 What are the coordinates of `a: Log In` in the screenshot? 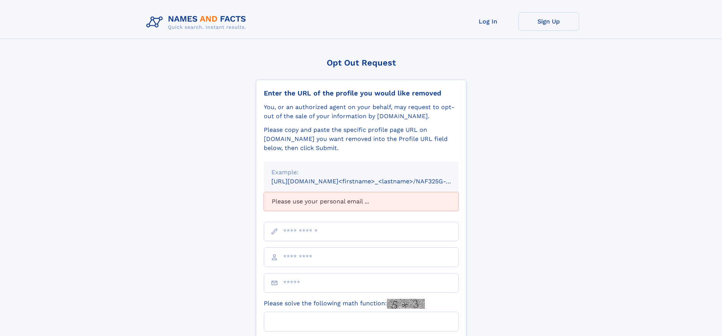 It's located at (488, 21).